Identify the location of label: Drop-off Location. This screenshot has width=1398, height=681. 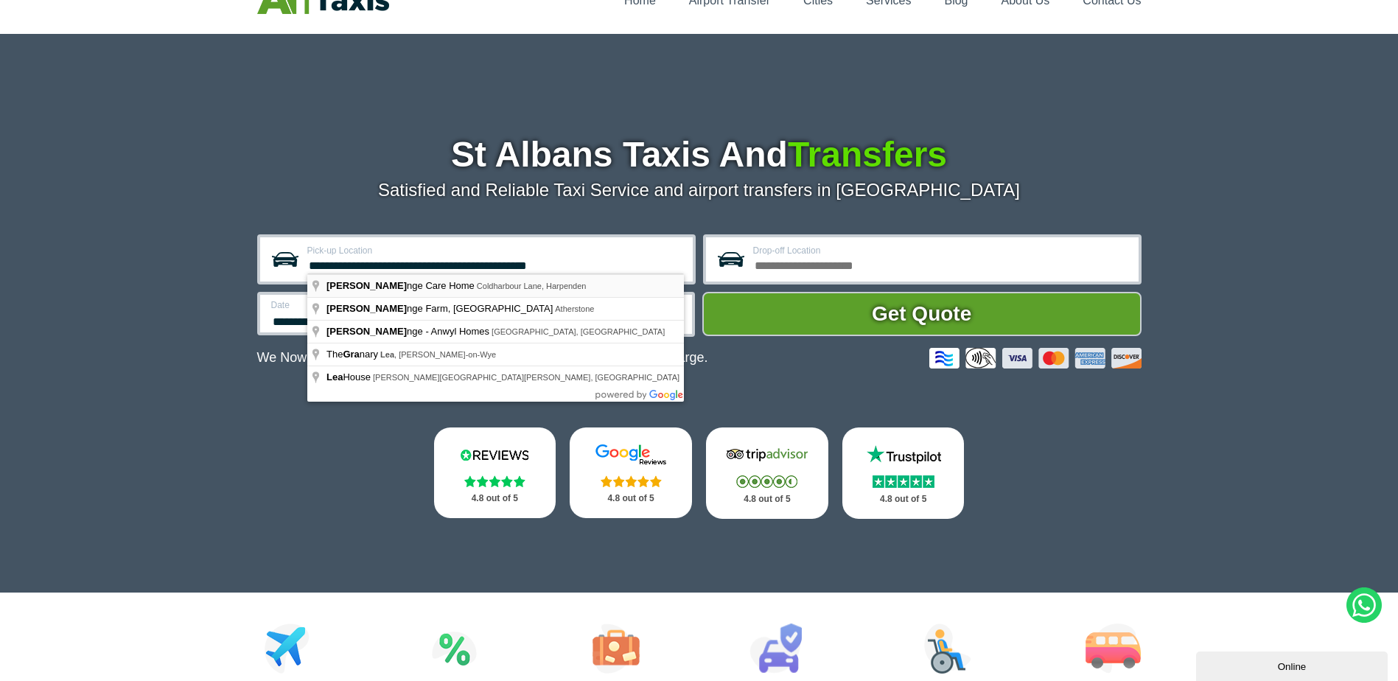
(941, 250).